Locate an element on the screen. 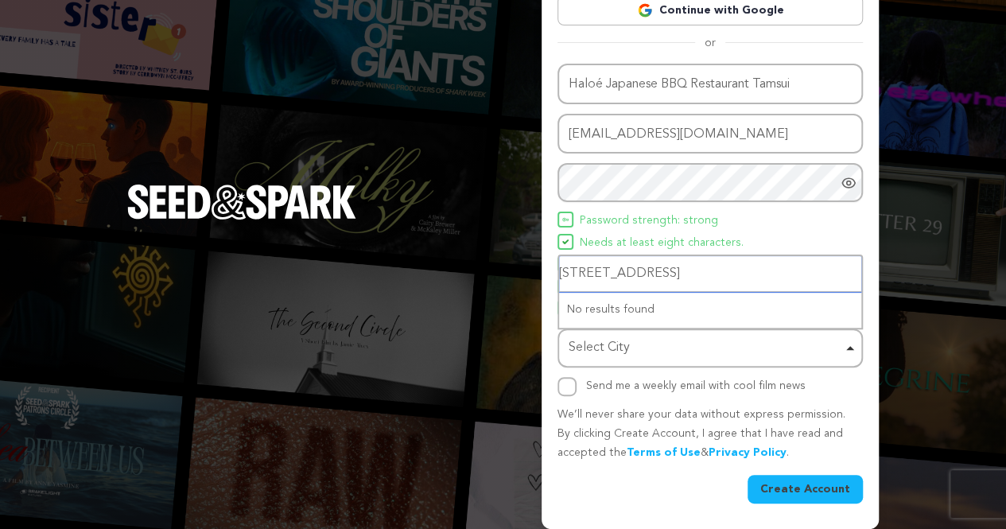 This screenshot has height=529, width=1006. span: Needs at least eight characters. is located at coordinates (662, 243).